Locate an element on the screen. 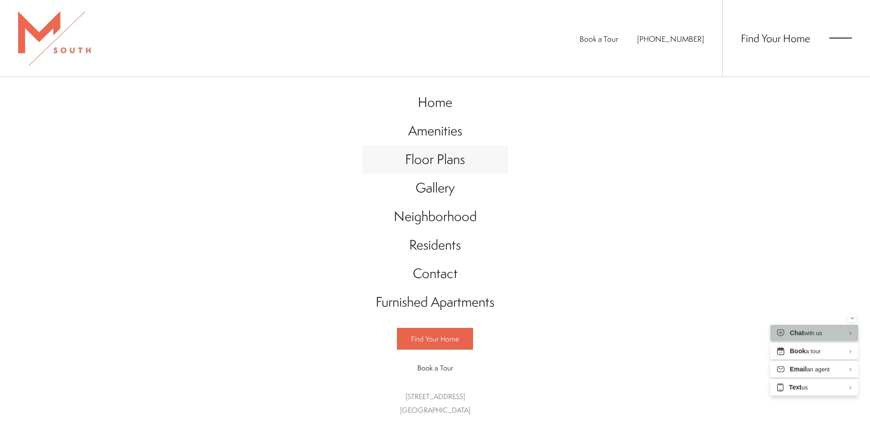  img: MSouth is located at coordinates (54, 39).